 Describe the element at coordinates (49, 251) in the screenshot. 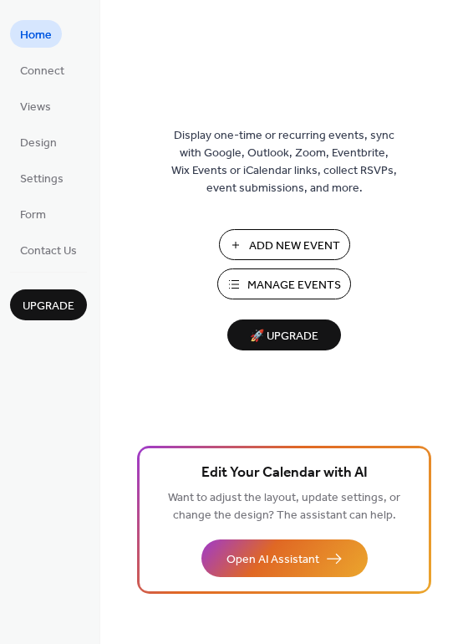

I see `span: Contact Us` at that location.